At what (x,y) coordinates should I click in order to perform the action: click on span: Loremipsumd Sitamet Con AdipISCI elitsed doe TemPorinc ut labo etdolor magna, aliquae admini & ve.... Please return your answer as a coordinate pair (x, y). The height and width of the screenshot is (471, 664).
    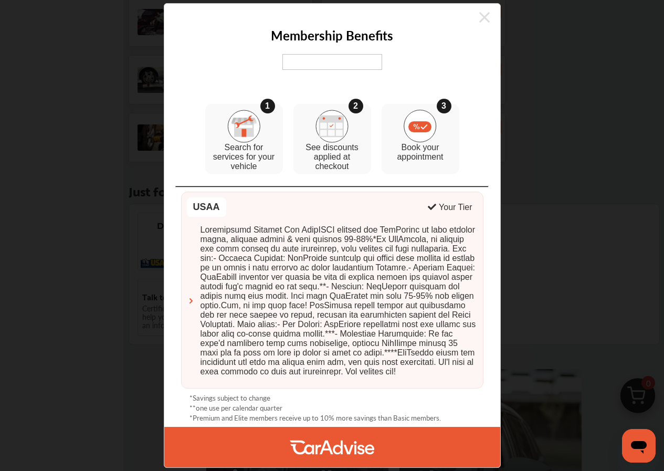
    Looking at the image, I should click on (339, 301).